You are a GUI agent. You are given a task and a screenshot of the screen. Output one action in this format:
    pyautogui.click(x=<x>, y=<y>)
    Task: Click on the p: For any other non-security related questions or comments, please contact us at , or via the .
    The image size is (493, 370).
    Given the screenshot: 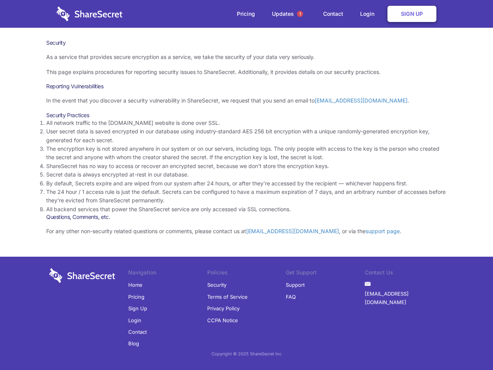 What is the action you would take?
    pyautogui.click(x=246, y=231)
    